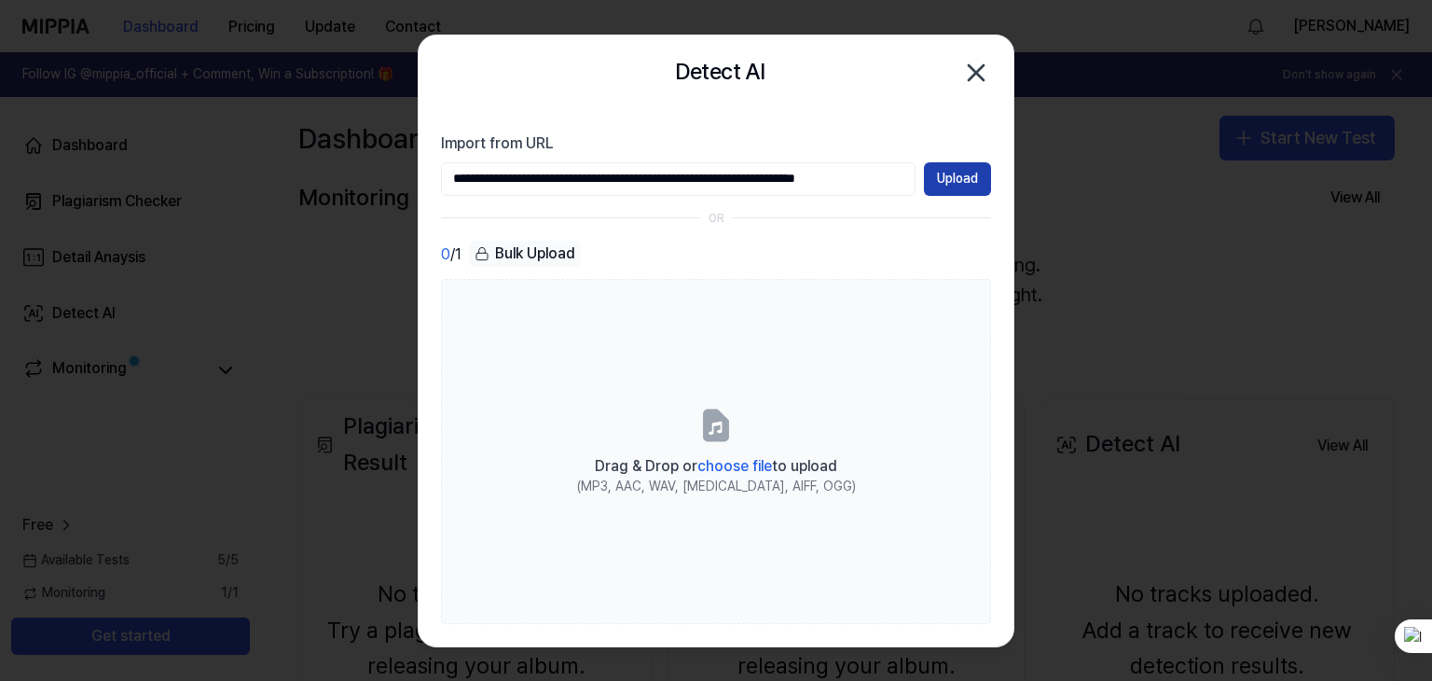 This screenshot has height=681, width=1432. I want to click on span: Drag & Drop or to upload, so click(716, 465).